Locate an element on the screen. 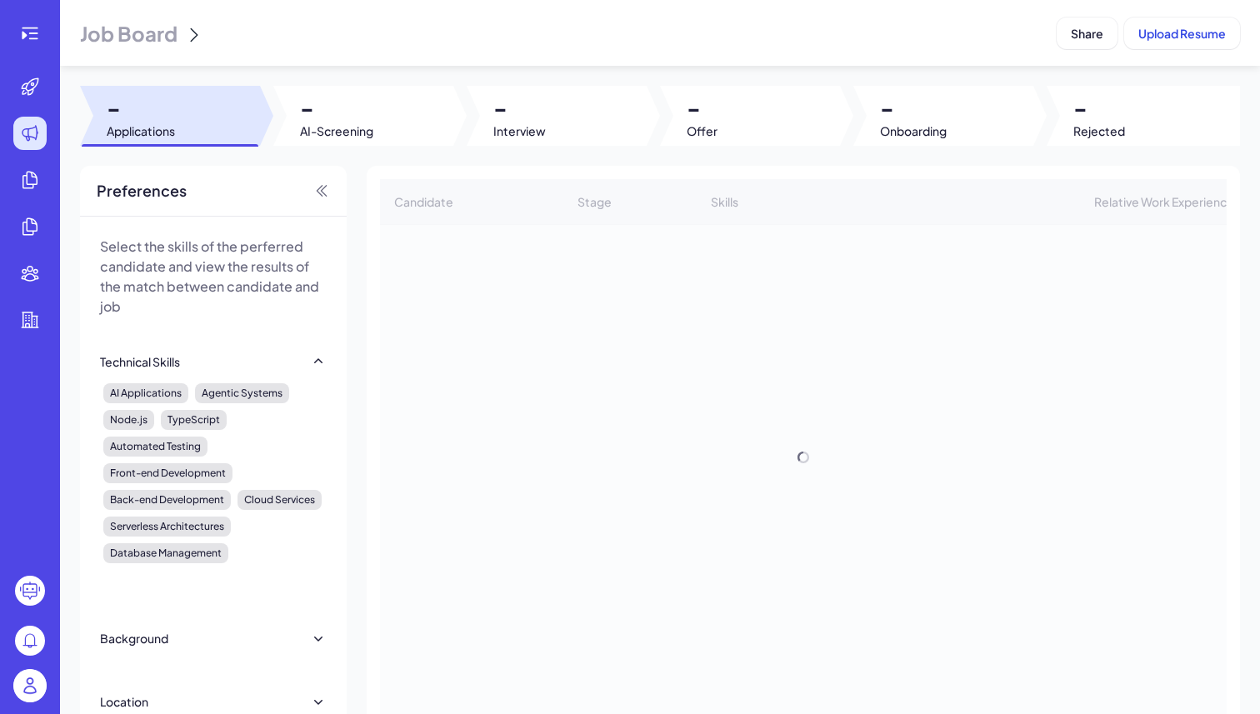 This screenshot has width=1260, height=714. span: Rejected is located at coordinates (1099, 131).